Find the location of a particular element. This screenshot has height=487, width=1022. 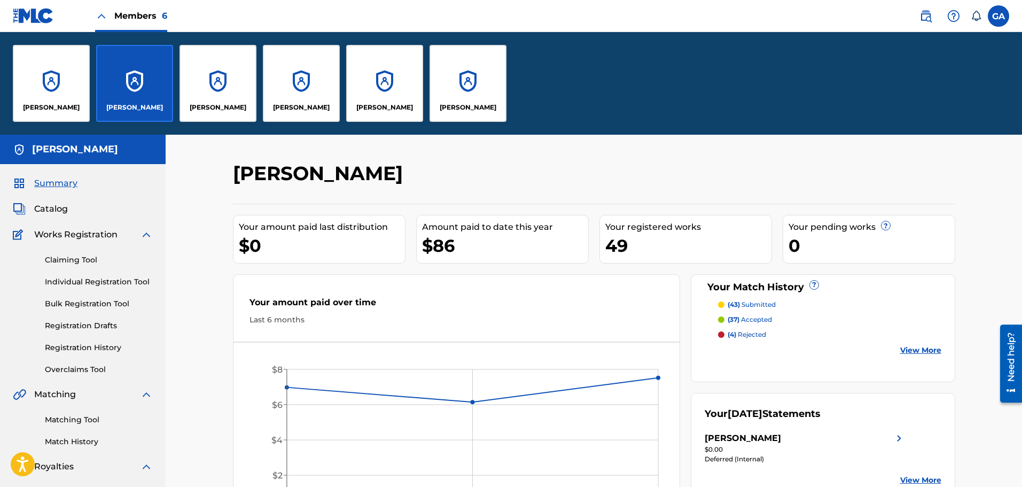

tspan: $6 is located at coordinates (277, 404).